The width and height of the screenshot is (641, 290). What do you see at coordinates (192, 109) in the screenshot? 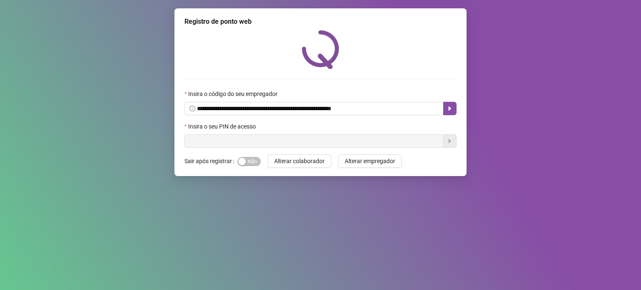
I see `span: info-circle` at bounding box center [192, 109].